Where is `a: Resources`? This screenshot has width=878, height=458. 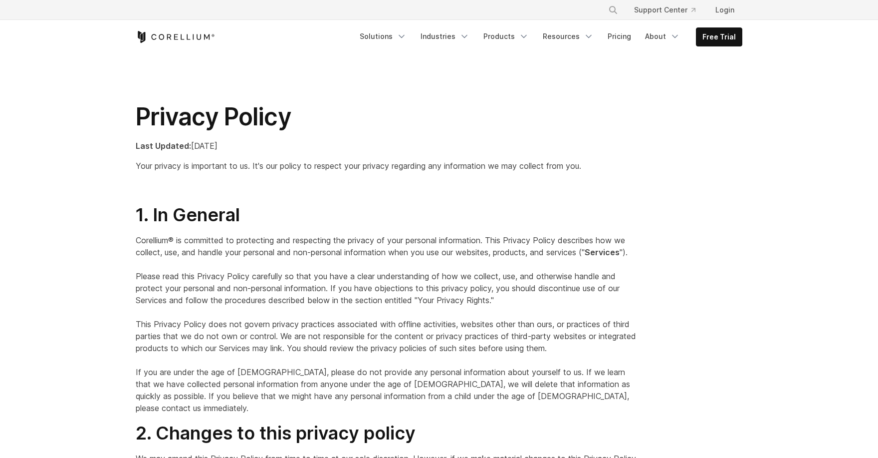 a: Resources is located at coordinates (568, 36).